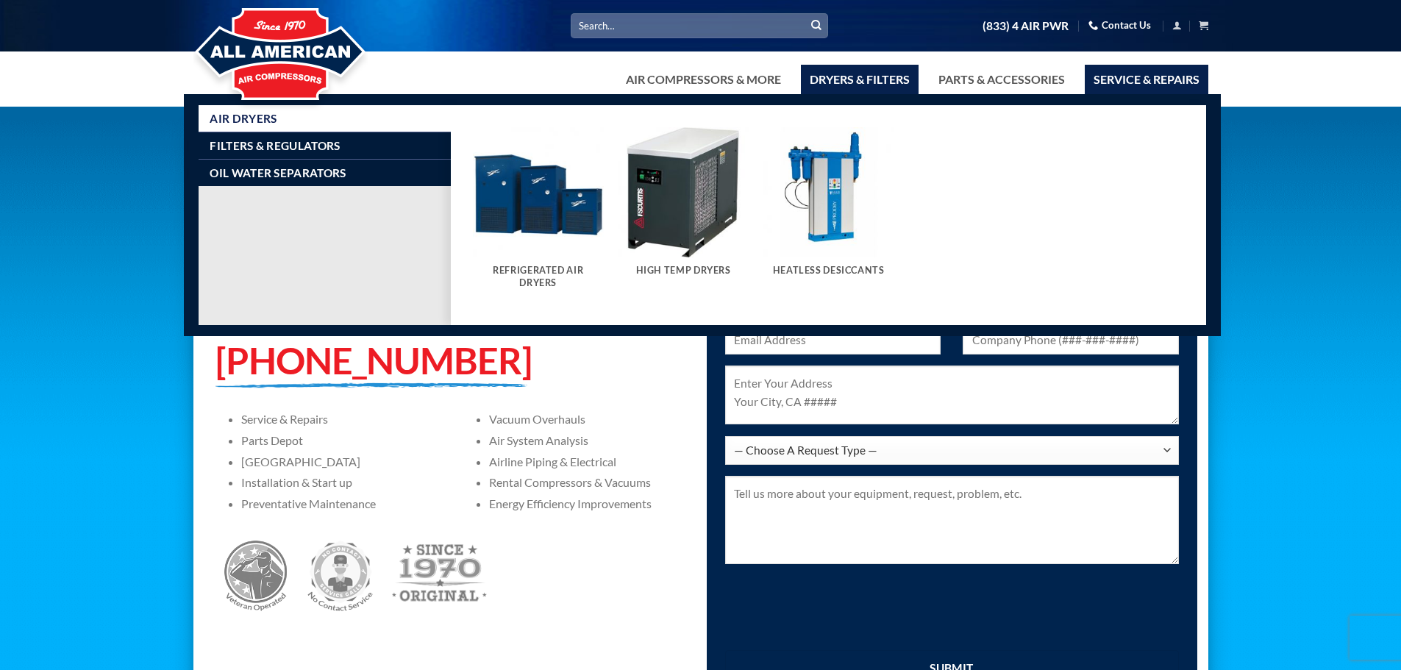  What do you see at coordinates (1071, 340) in the screenshot?
I see `input: Company Phone (###-###-####)` at bounding box center [1071, 340].